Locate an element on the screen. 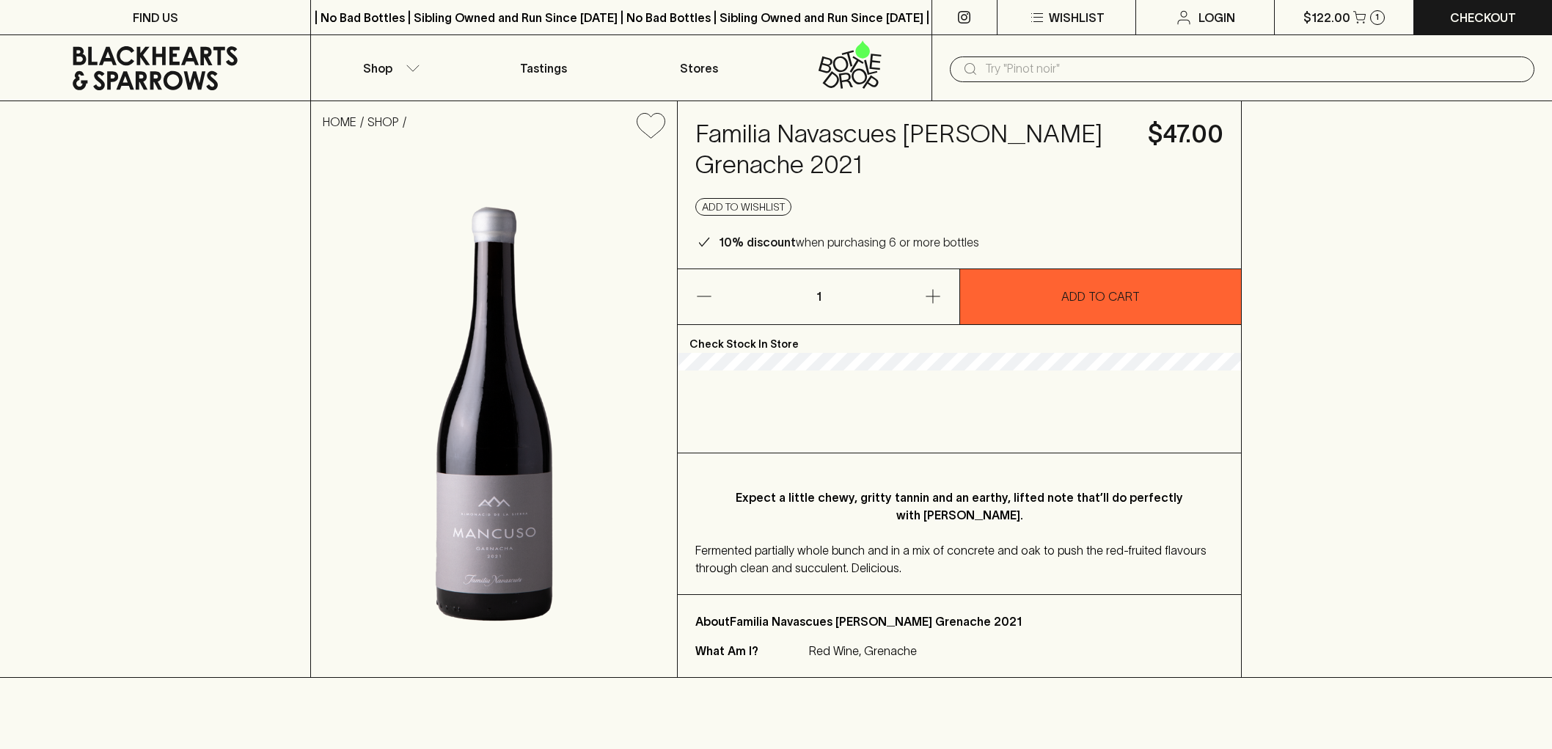  a: HOME is located at coordinates (340, 122).